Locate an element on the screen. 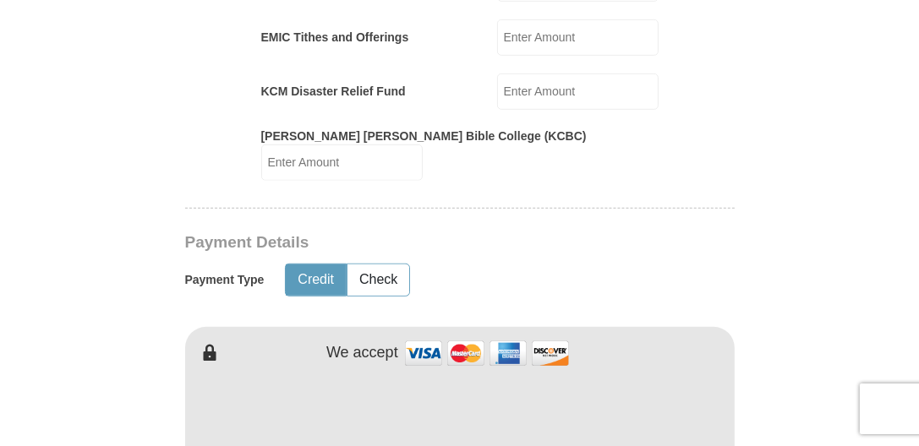 This screenshot has height=446, width=919. h5: Payment Type is located at coordinates (225, 280).